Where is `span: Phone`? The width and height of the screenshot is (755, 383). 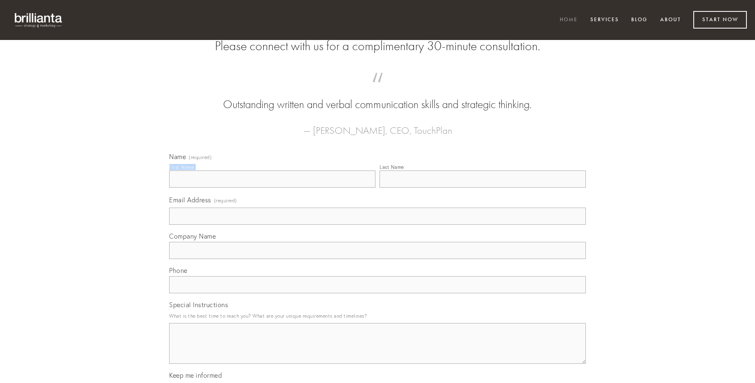
span: Phone is located at coordinates (178, 271).